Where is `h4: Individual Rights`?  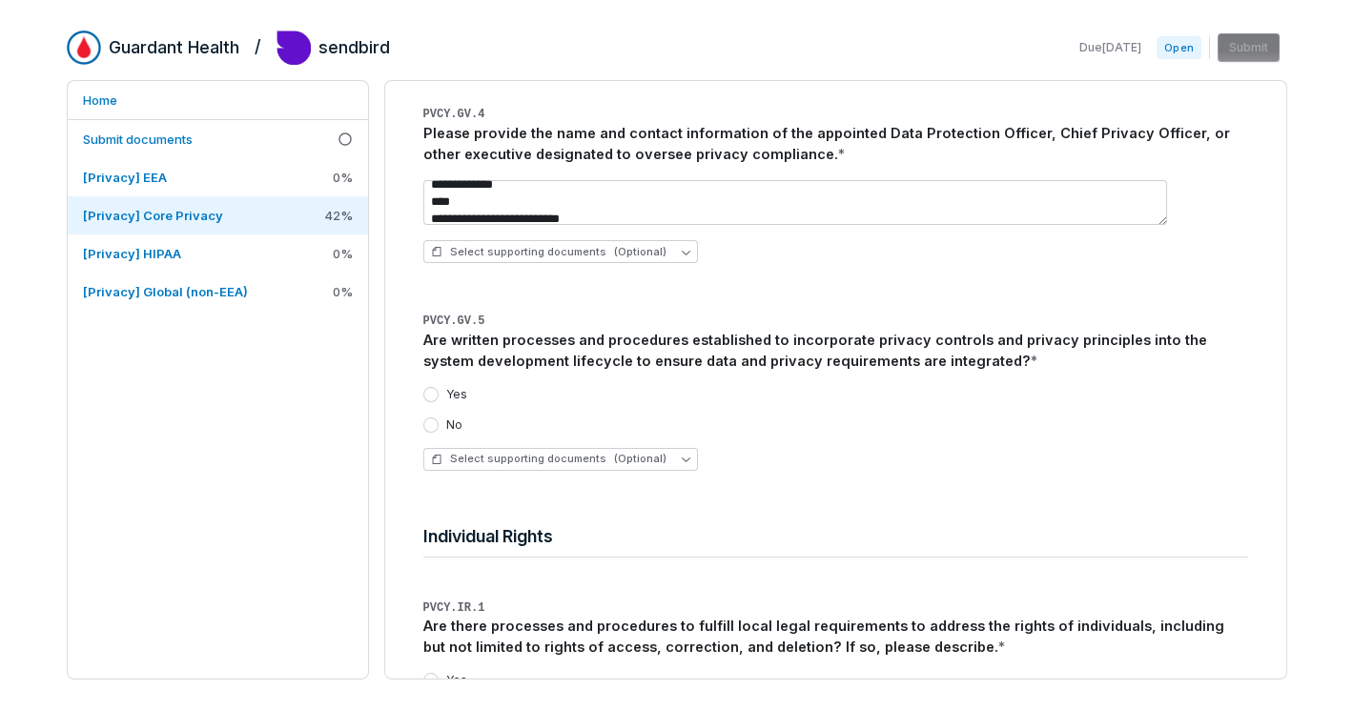 h4: Individual Rights is located at coordinates (835, 537).